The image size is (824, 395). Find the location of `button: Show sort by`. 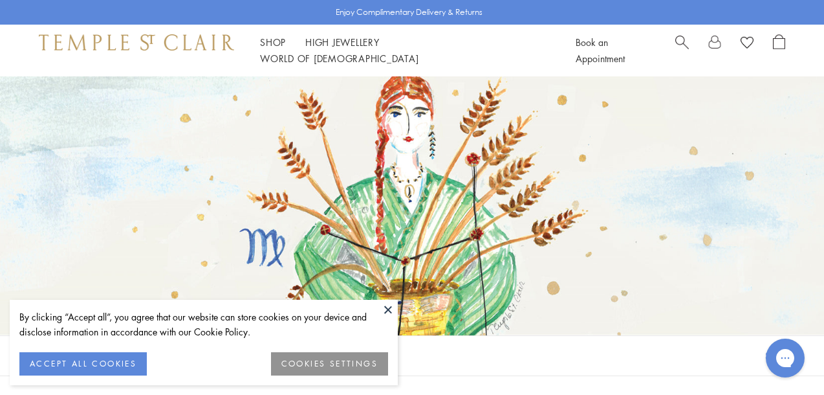

button: Show sort by is located at coordinates (780, 355).